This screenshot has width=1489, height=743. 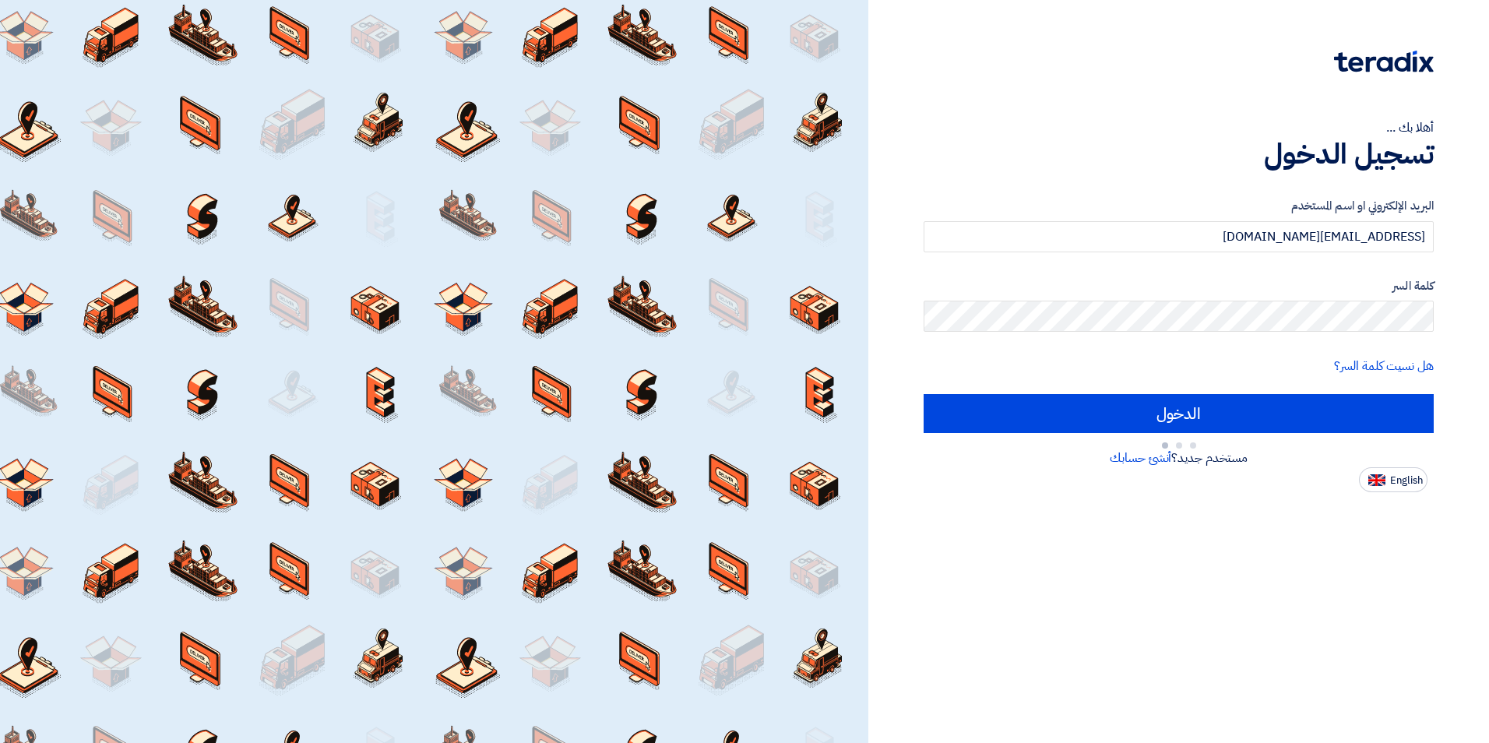 I want to click on label: البريد الإلكتروني او اسم المستخدم, so click(x=1178, y=206).